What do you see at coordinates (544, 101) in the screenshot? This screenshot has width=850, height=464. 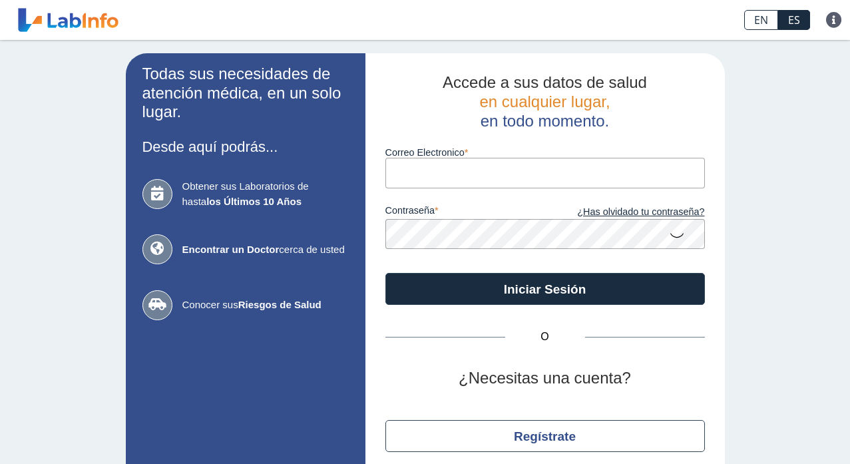 I see `span: en cualquier lugar,` at bounding box center [544, 101].